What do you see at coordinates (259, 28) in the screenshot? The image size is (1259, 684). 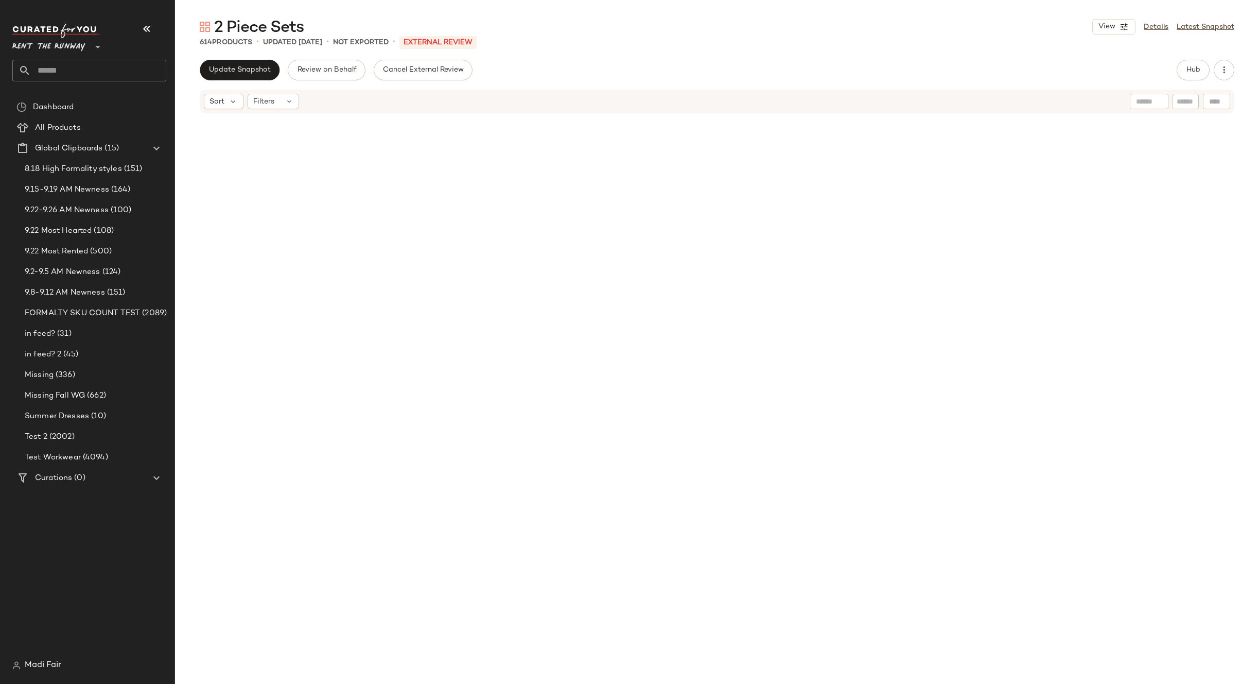 I see `span: 2 Piece Sets` at bounding box center [259, 28].